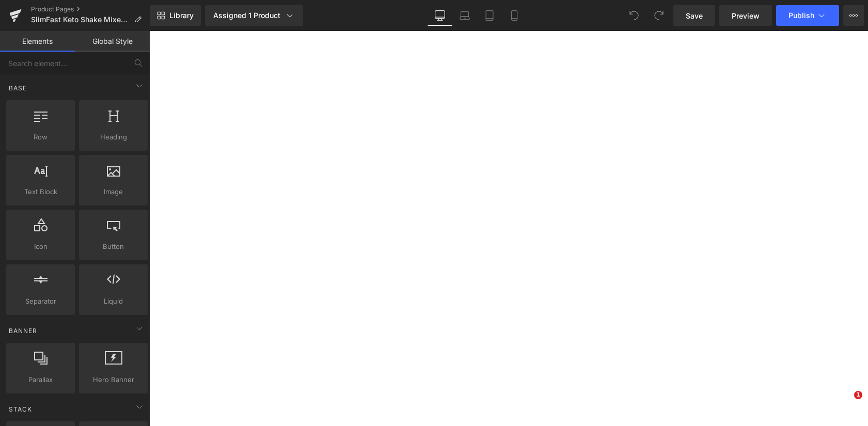 The width and height of the screenshot is (868, 426). I want to click on span: Stack, so click(20, 409).